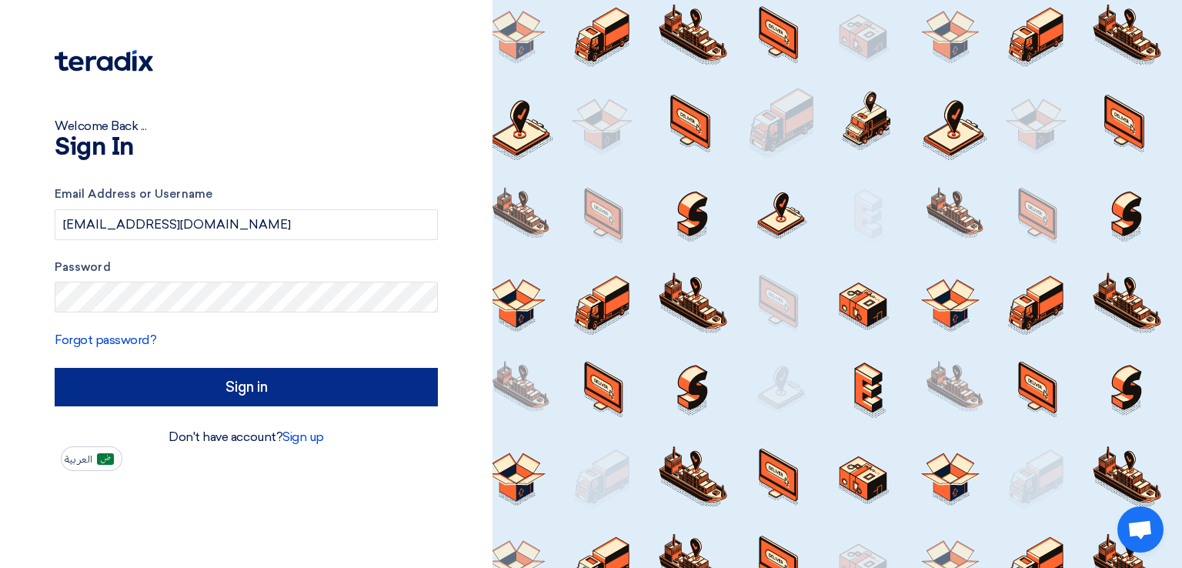  What do you see at coordinates (246, 267) in the screenshot?
I see `label: Password` at bounding box center [246, 267].